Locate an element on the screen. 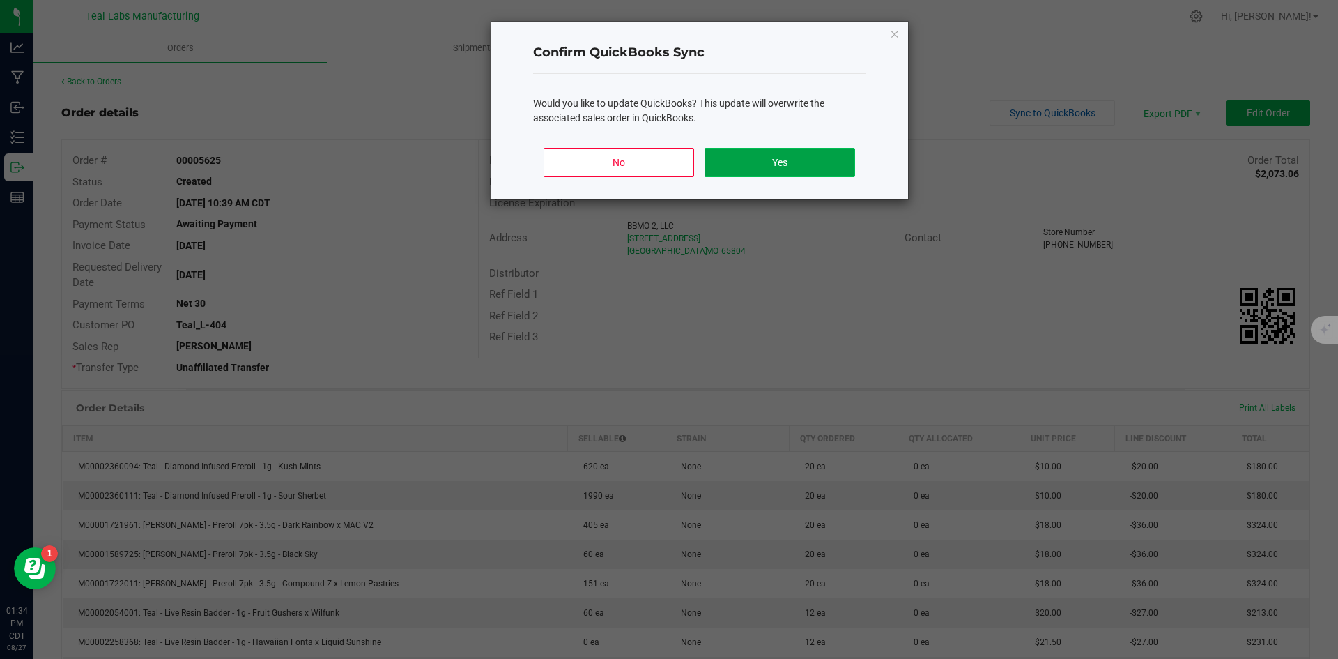  button: Yes is located at coordinates (779, 162).